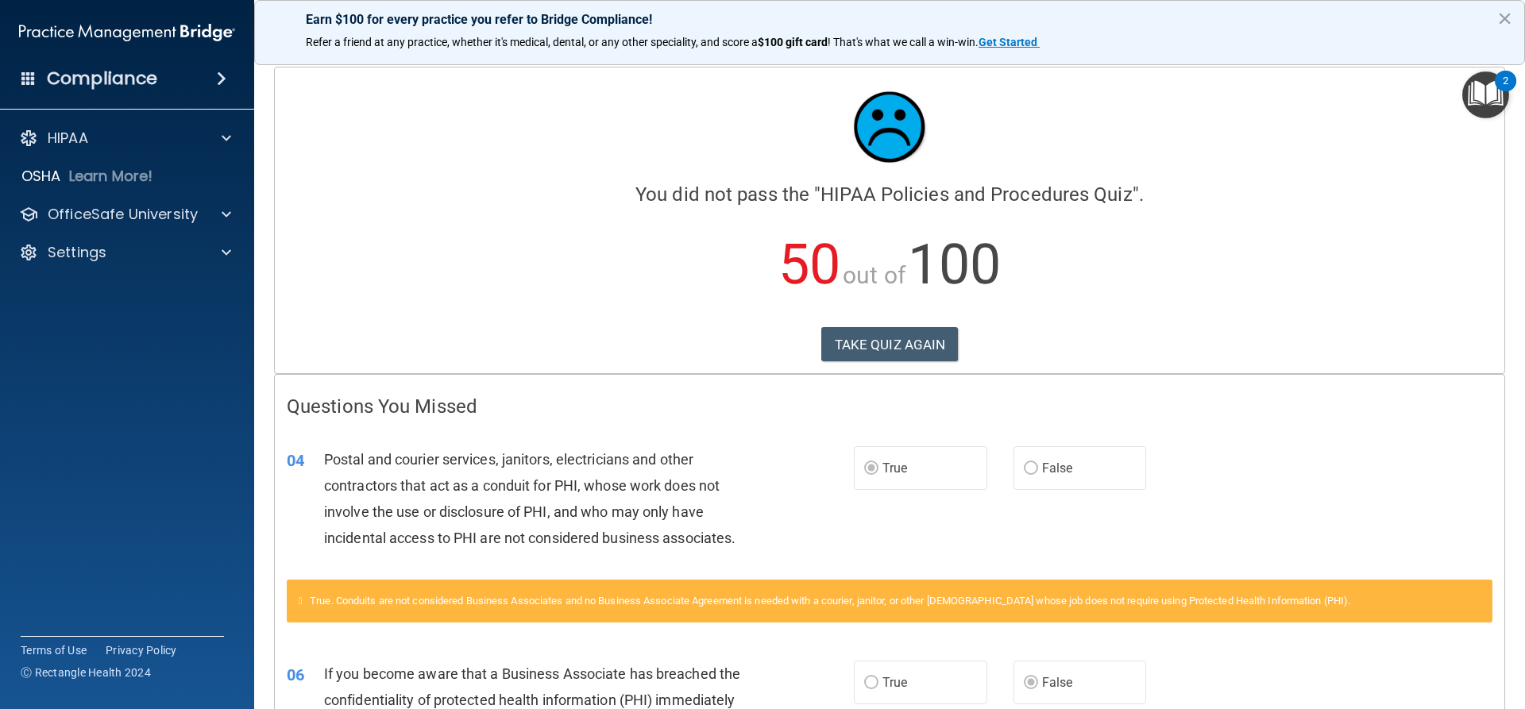  Describe the element at coordinates (53, 650) in the screenshot. I see `a: Terms of Use` at that location.